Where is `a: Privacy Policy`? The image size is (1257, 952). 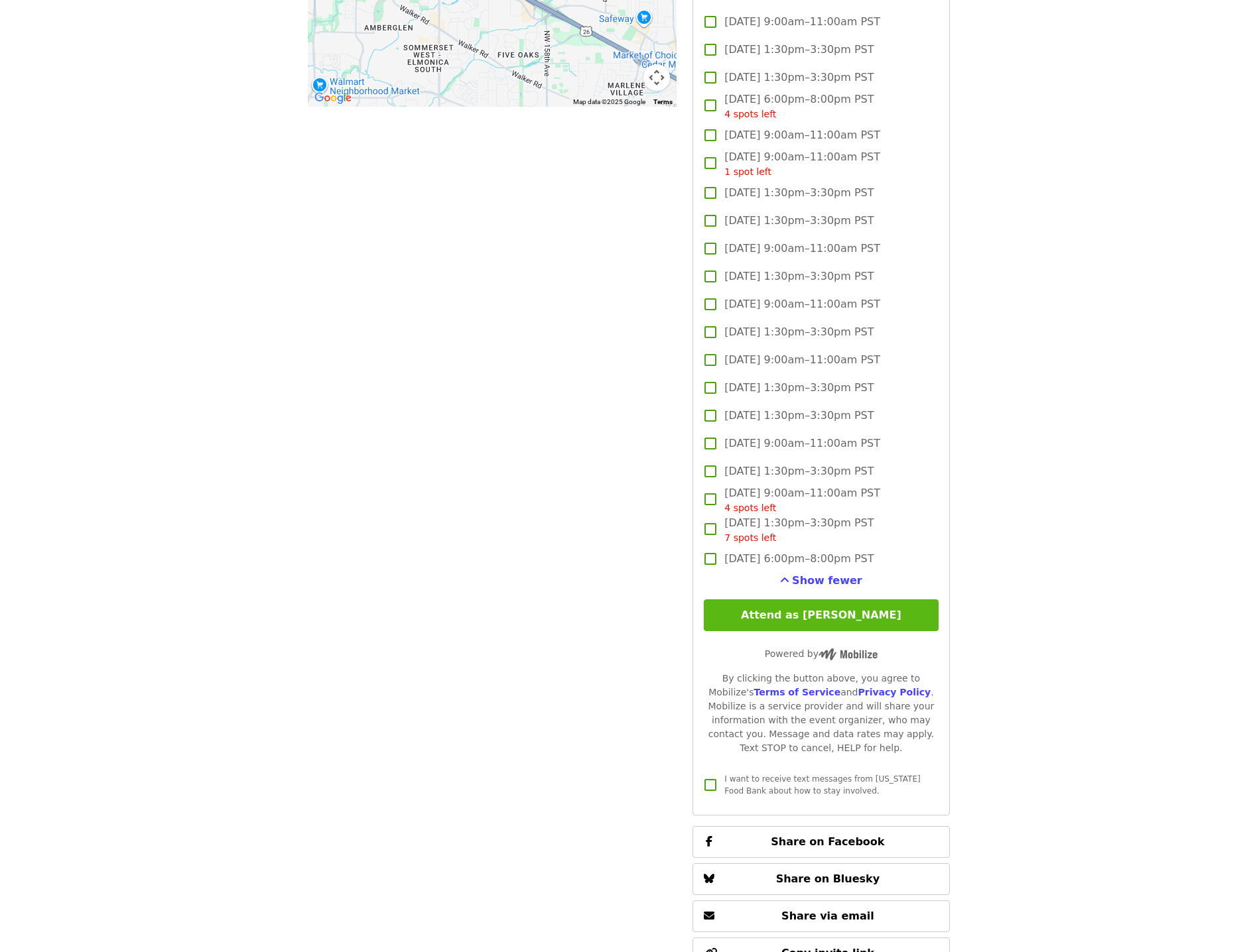
a: Privacy Policy is located at coordinates (894, 692).